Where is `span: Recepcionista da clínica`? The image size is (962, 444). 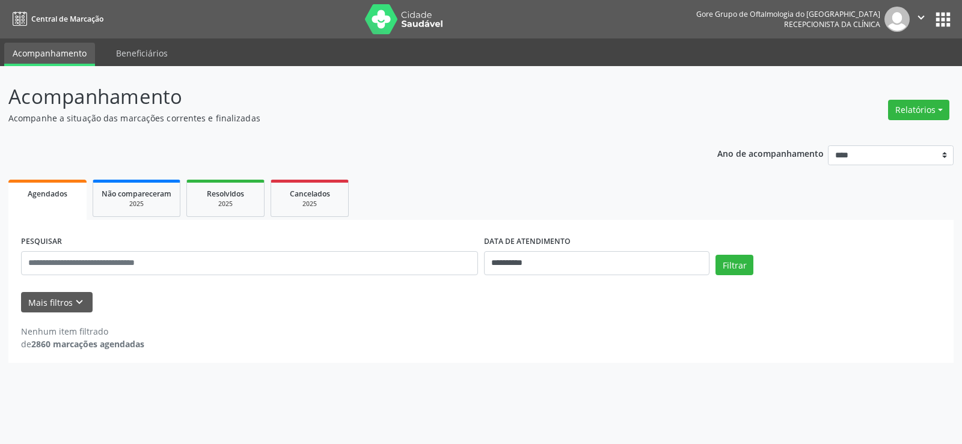
span: Recepcionista da clínica is located at coordinates (832, 24).